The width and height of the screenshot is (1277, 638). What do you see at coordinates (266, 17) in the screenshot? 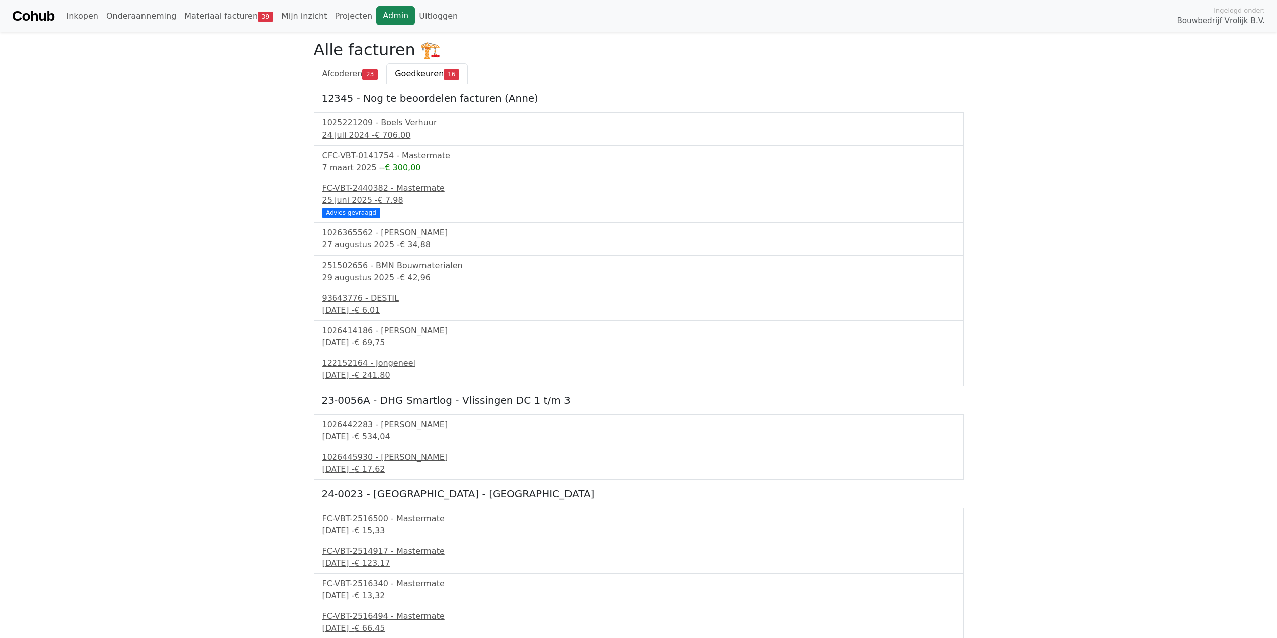
I see `span: 39` at bounding box center [266, 17].